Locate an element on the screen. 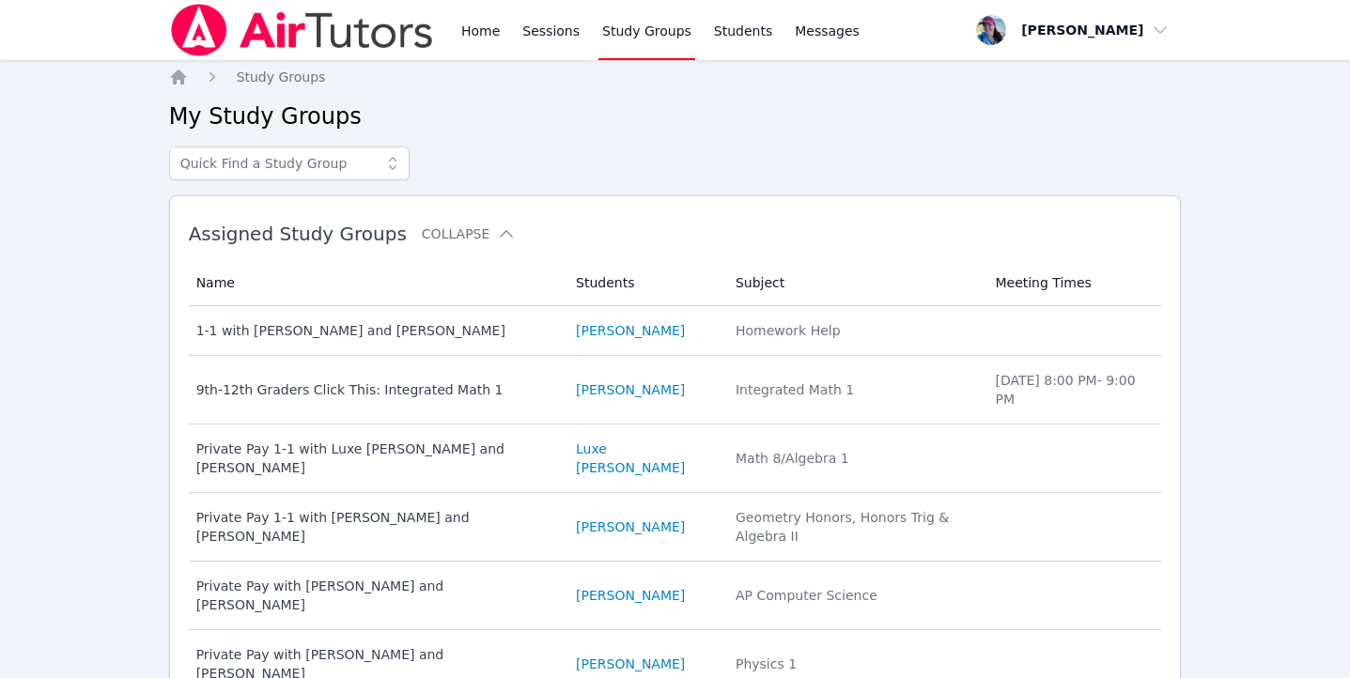 This screenshot has width=1350, height=678. span: Study Groups is located at coordinates (281, 77).